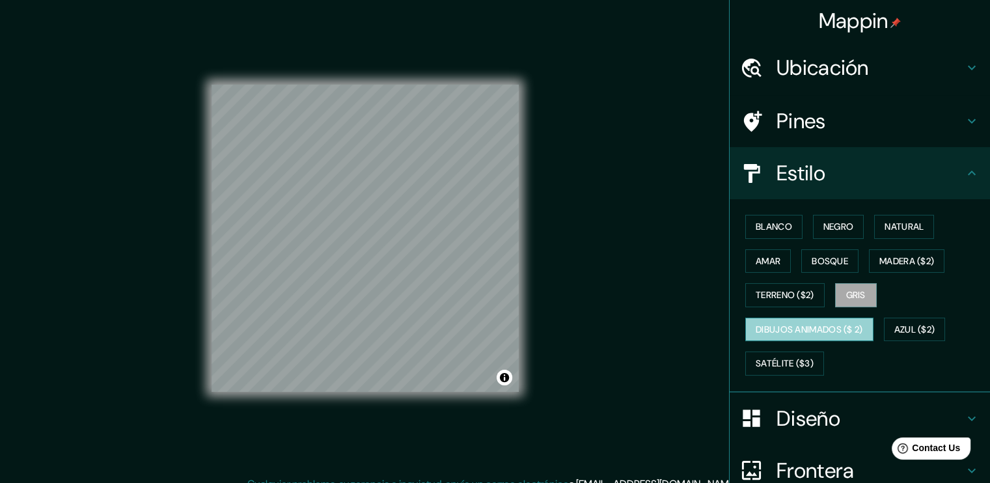  I want to click on font: Satélite ($3), so click(784, 363).